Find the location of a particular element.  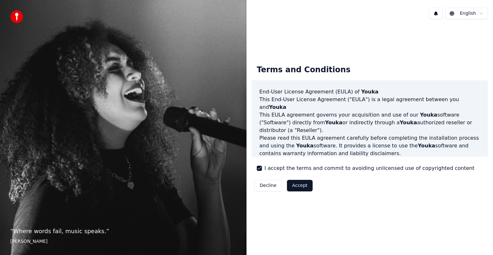

button: Accept is located at coordinates (300, 185).